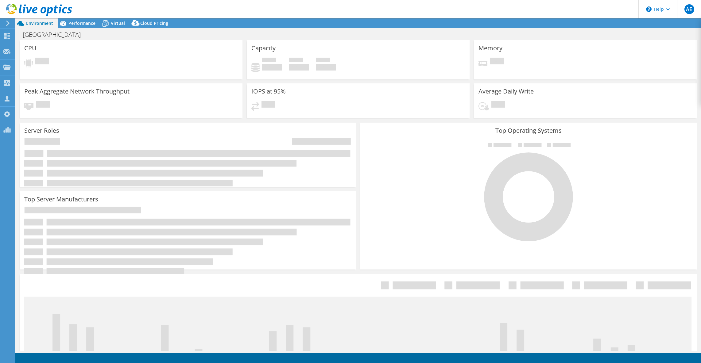 This screenshot has height=363, width=701. I want to click on h3: CPU, so click(30, 48).